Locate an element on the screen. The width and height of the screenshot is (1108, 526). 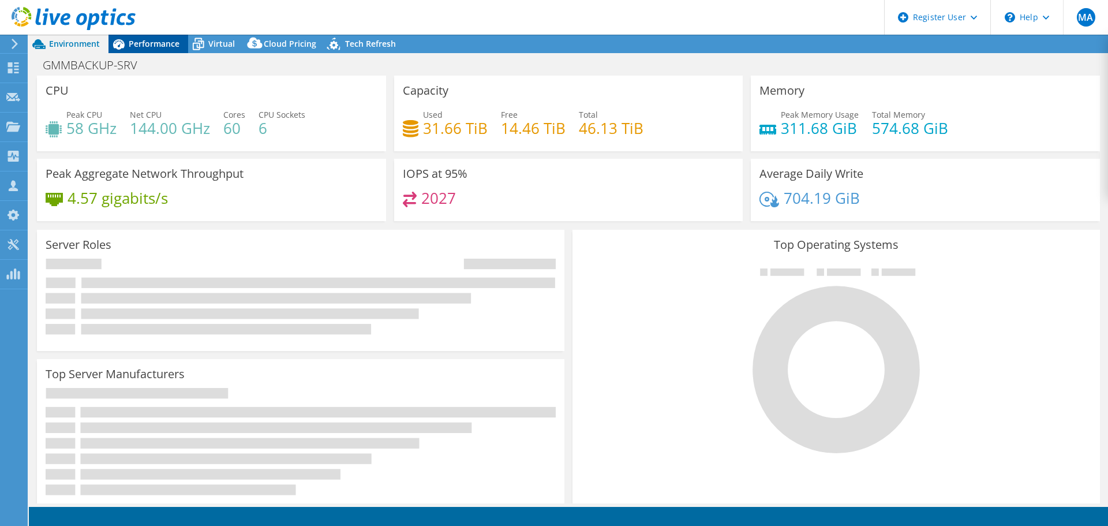
span: Tech Refresh is located at coordinates (371, 43).